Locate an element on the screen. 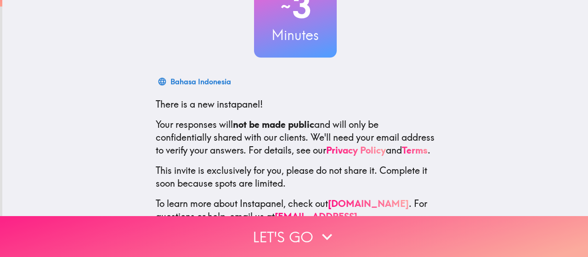 The image size is (588, 257). div: Bahasa Indonesia is located at coordinates (201, 81).